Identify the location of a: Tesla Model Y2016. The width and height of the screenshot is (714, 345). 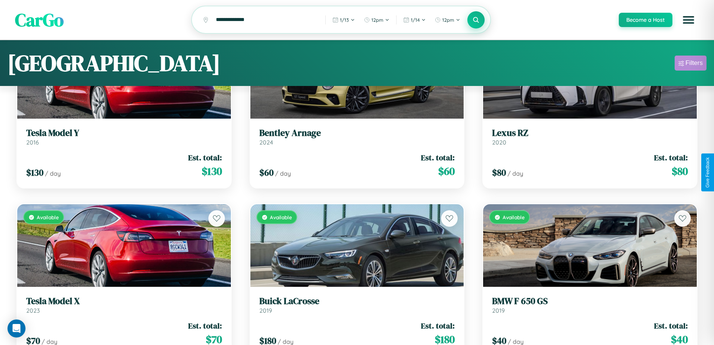
(124, 136).